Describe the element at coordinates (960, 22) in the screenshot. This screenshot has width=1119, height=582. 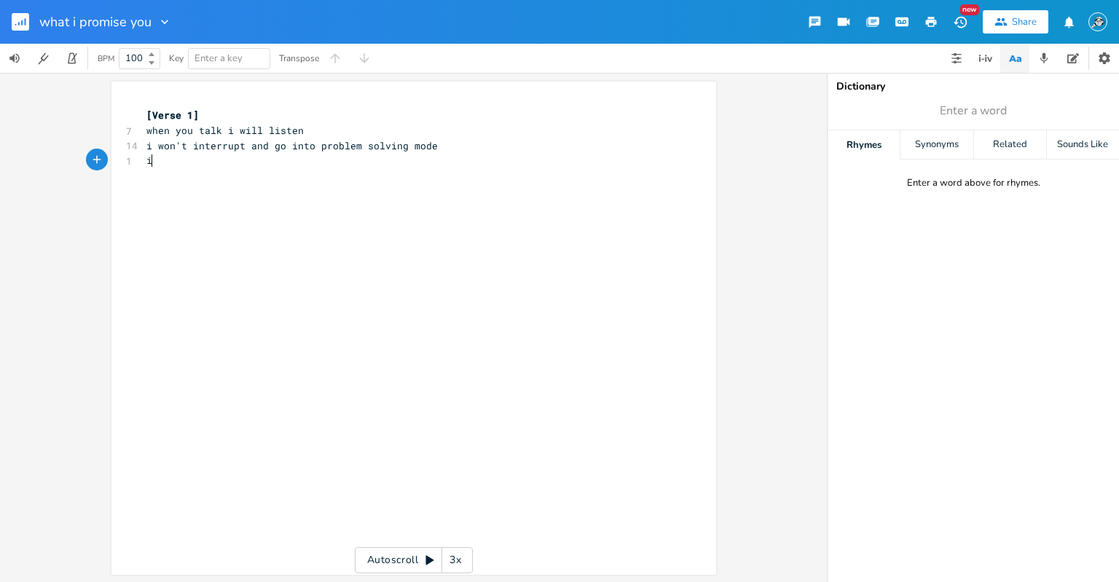
I see `button: New` at that location.